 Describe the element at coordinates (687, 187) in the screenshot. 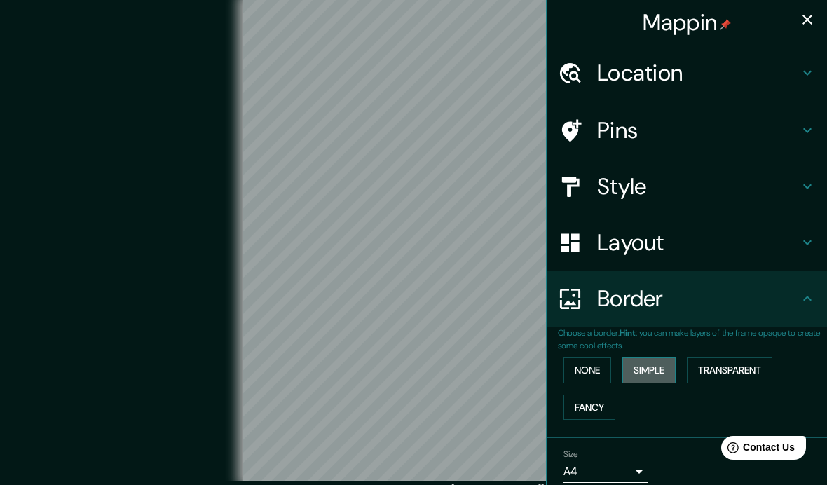

I see `div: Style` at that location.